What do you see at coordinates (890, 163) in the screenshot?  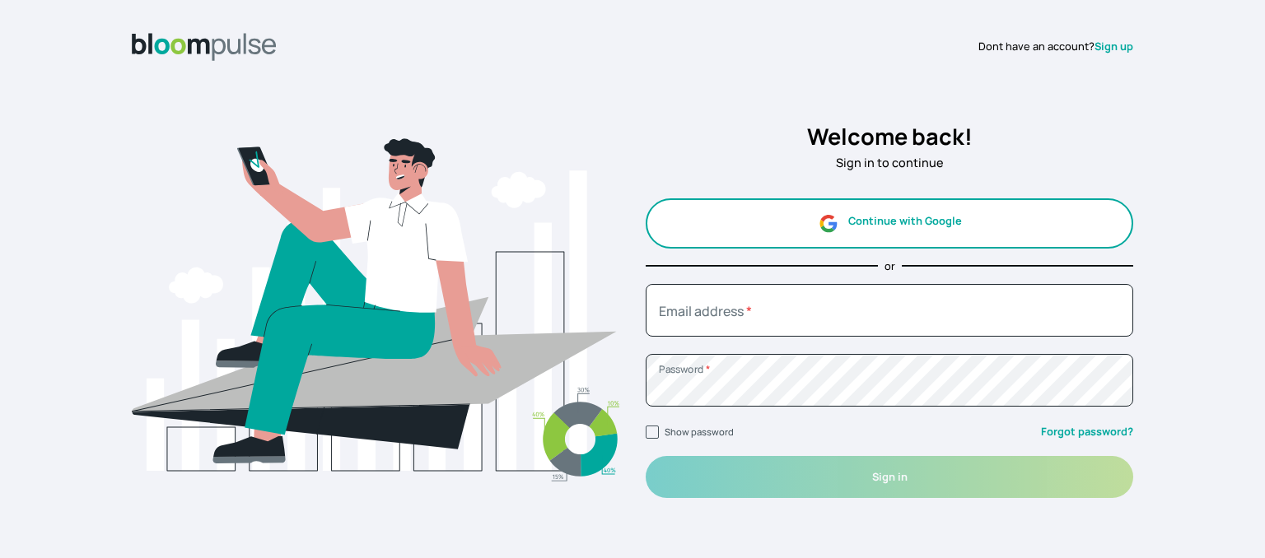 I see `p: Sign in to continue` at bounding box center [890, 163].